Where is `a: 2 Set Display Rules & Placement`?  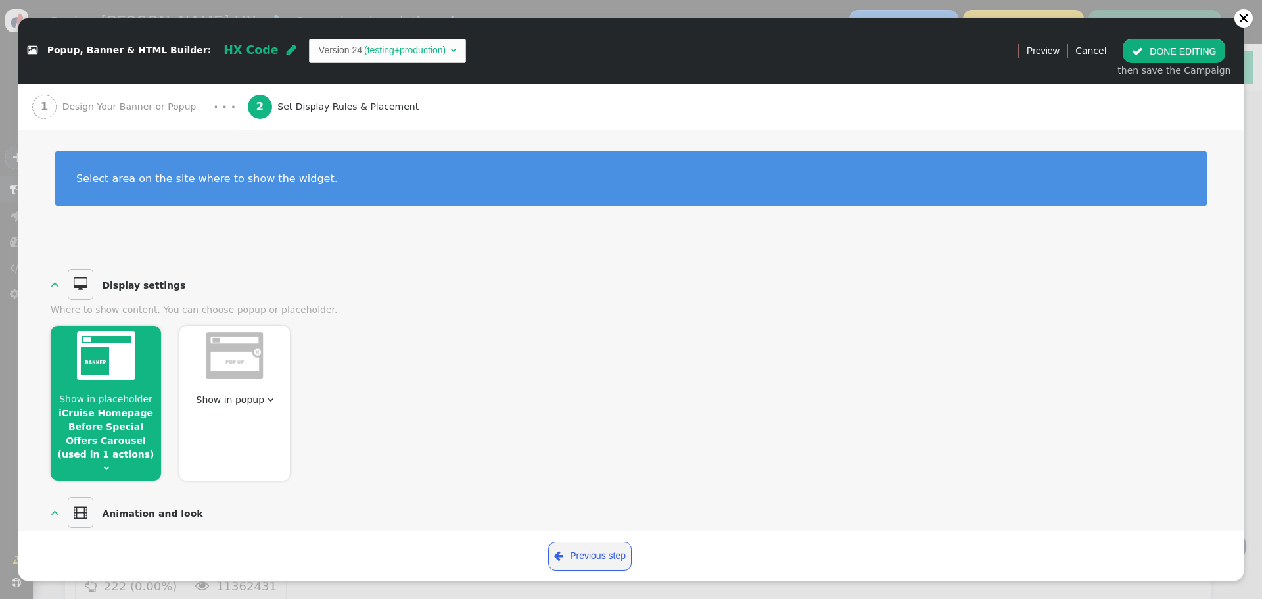 a: 2 Set Display Rules & Placement is located at coordinates (348, 106).